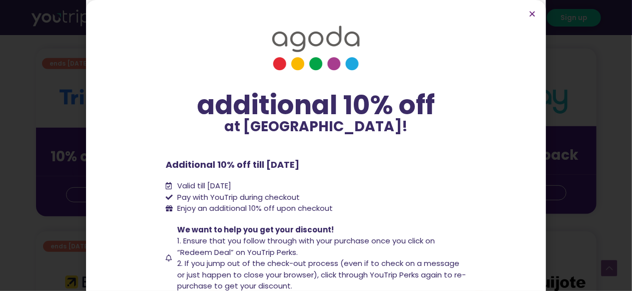  I want to click on span: Enjoy an additional 10% off upon checkout, so click(255, 208).